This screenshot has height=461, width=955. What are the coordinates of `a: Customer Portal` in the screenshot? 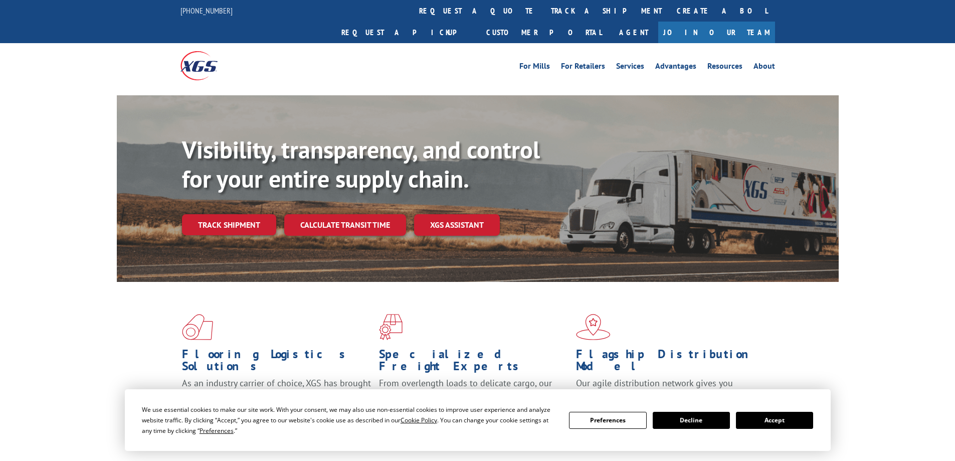 It's located at (544, 32).